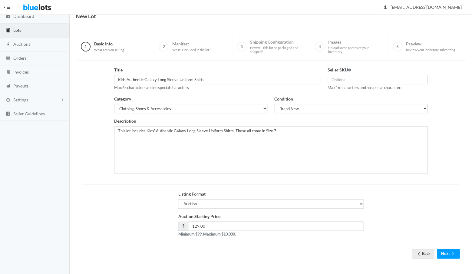 The image size is (472, 274). I want to click on span: Dashboard, so click(24, 16).